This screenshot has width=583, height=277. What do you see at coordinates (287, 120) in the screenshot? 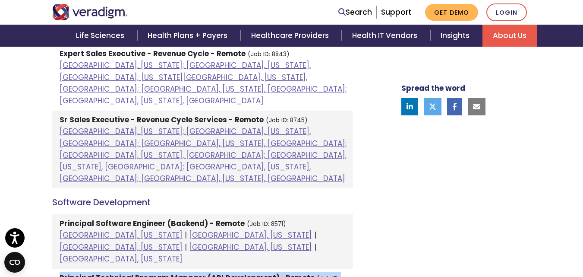
I see `small: (Job ID: 8745)` at bounding box center [287, 120].